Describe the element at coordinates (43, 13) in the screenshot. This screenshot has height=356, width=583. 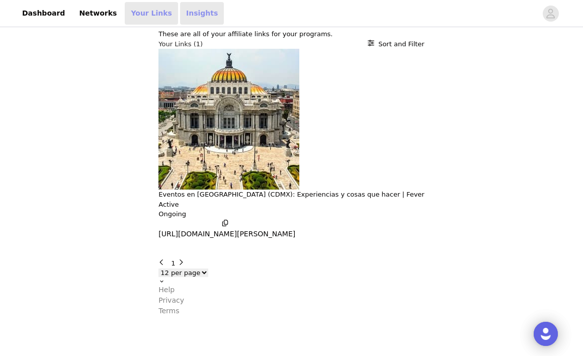
I see `a: Dashboard` at that location.